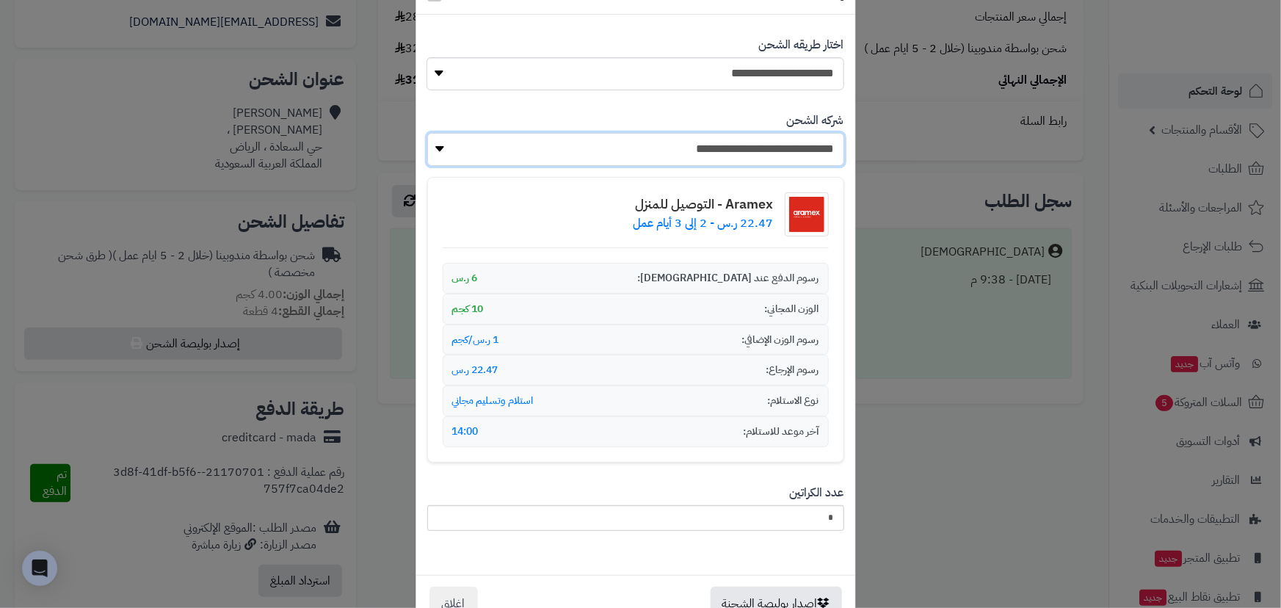 The width and height of the screenshot is (1281, 608). Describe the element at coordinates (465, 432) in the screenshot. I see `span: 14:00` at that location.